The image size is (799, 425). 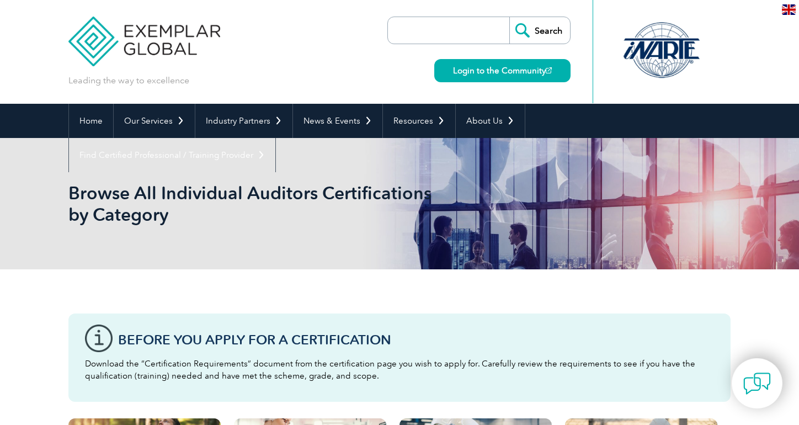 I want to click on h1: Browse All Individual Auditors Certifications by Category, so click(x=280, y=204).